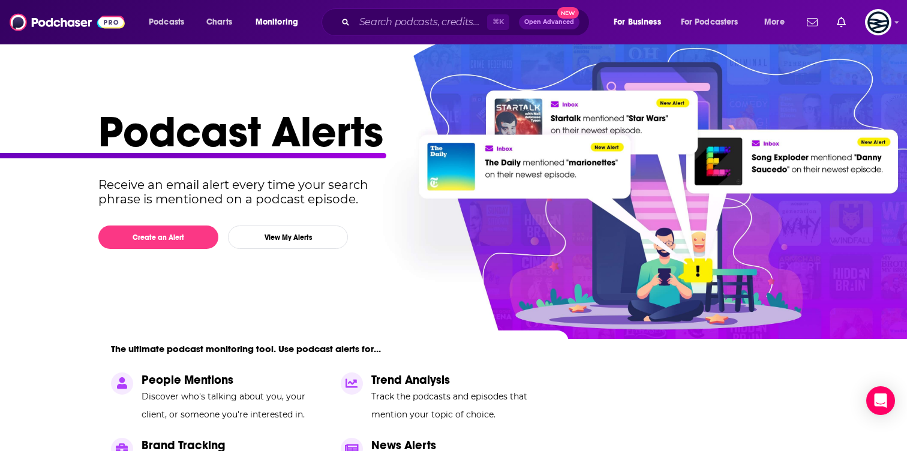  I want to click on span: Monitoring, so click(276, 22).